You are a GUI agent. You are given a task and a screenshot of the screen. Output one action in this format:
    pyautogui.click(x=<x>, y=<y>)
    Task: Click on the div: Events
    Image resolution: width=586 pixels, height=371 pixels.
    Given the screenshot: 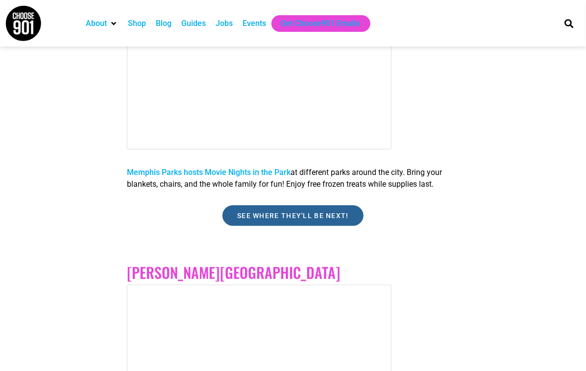 What is the action you would take?
    pyautogui.click(x=255, y=24)
    